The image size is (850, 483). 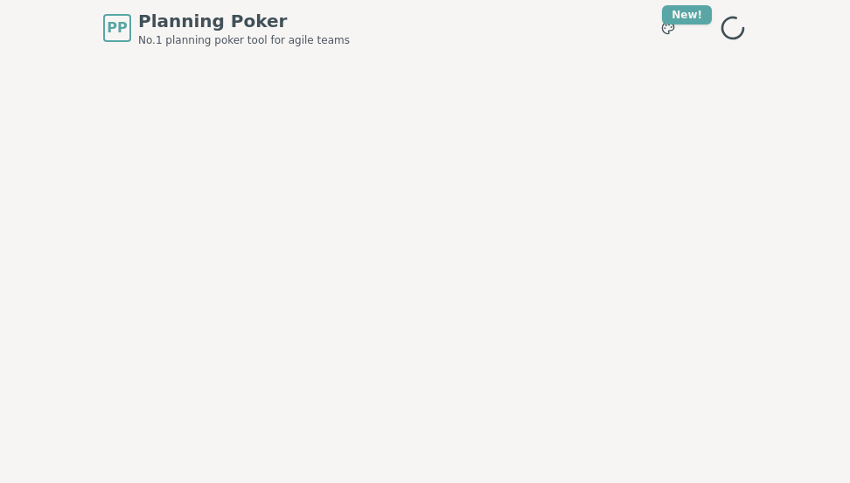 What do you see at coordinates (244, 40) in the screenshot?
I see `span: No.1 planning poker tool for agile teams` at bounding box center [244, 40].